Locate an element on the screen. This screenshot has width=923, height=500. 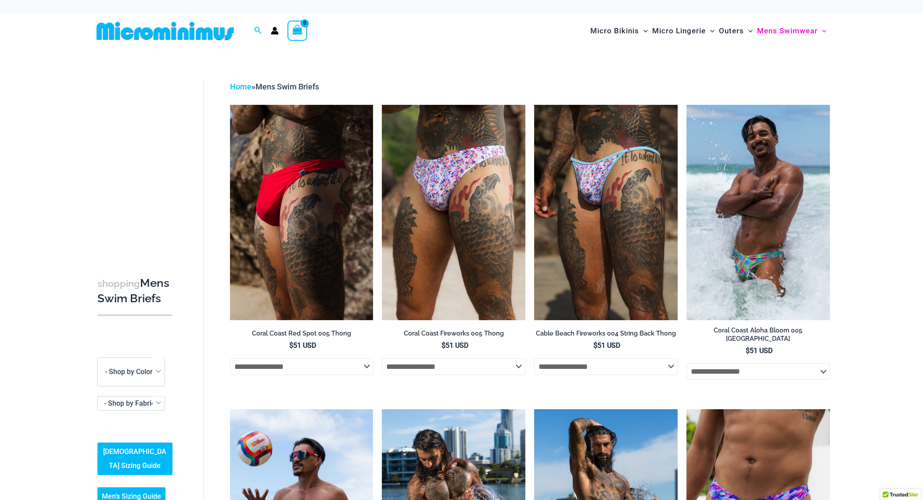
img: MM SHOP LOGO FLAT is located at coordinates (165, 31).